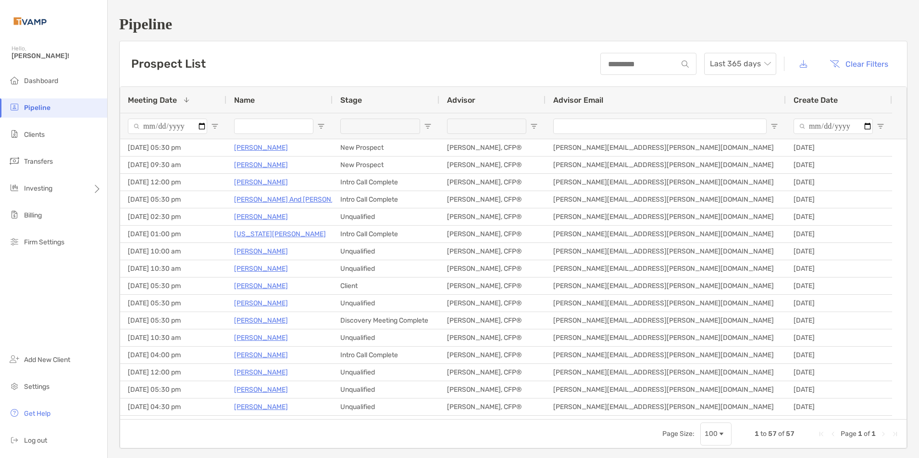 Image resolution: width=919 pixels, height=458 pixels. What do you see at coordinates (14, 440) in the screenshot?
I see `img: logout icon` at bounding box center [14, 440].